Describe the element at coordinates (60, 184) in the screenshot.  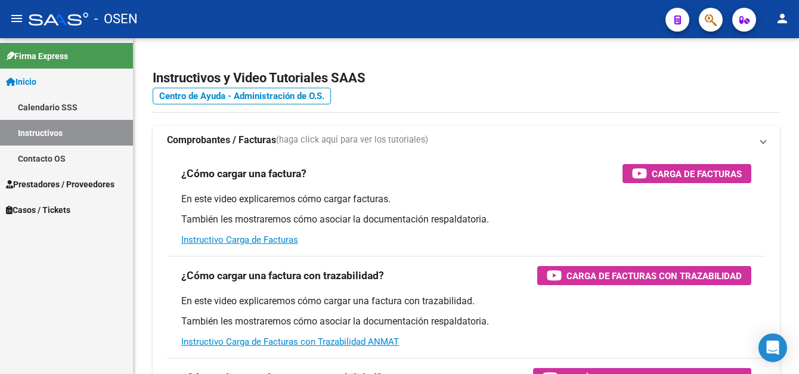
I see `span: Prestadores / Proveedores` at that location.